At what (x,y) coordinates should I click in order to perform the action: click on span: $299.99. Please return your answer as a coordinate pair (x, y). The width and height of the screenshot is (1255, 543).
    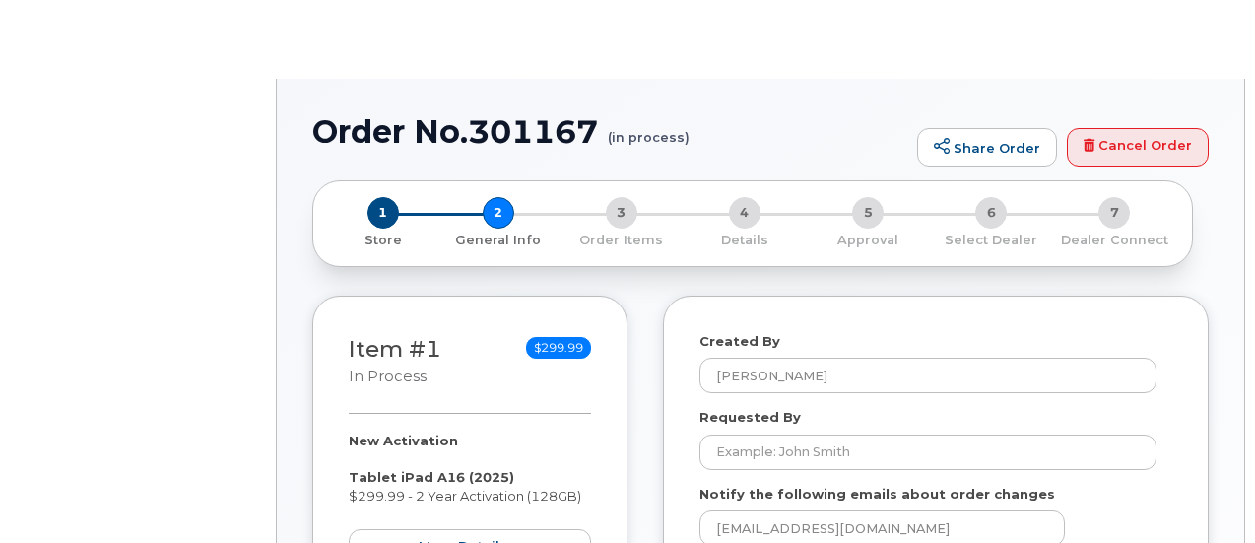
    Looking at the image, I should click on (559, 348).